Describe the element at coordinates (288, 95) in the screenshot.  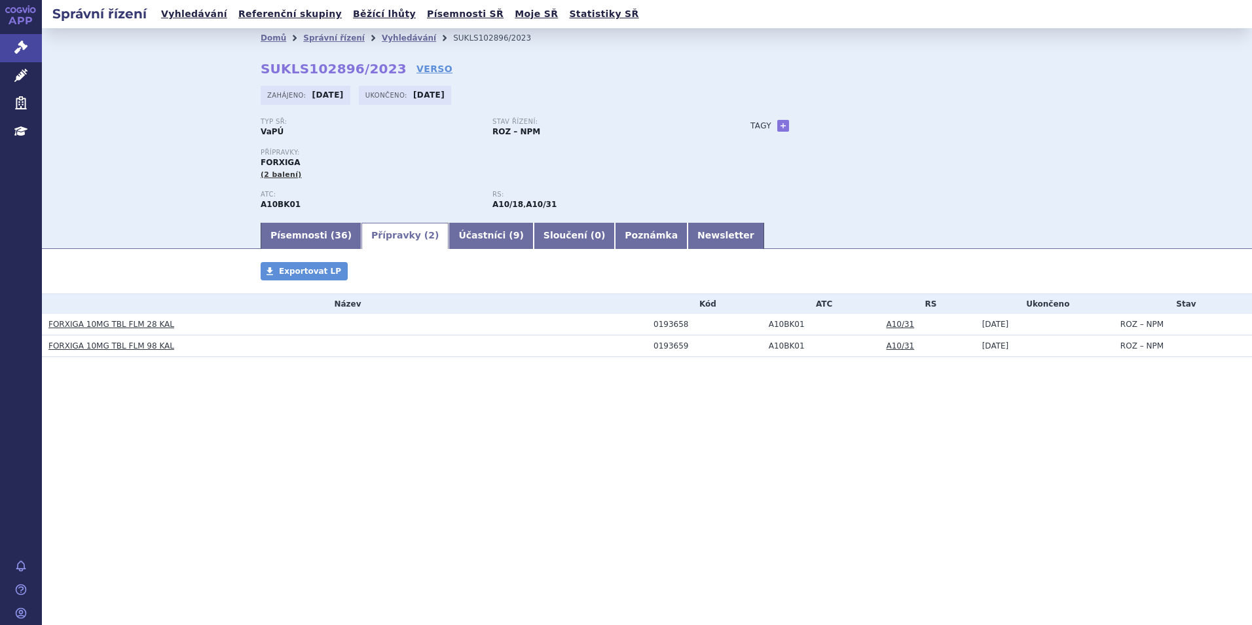
I see `span: Zahájeno:` at that location.